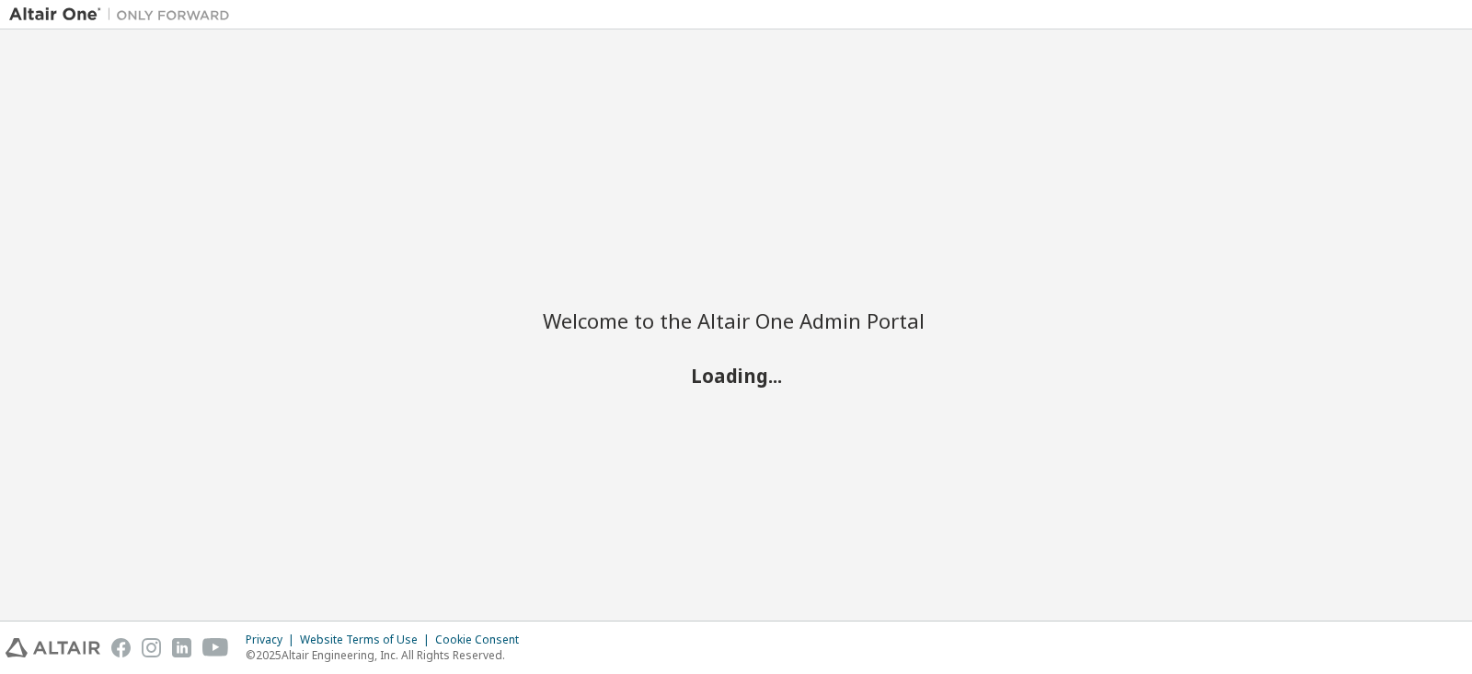 This screenshot has width=1472, height=674. Describe the element at coordinates (52, 647) in the screenshot. I see `img: altair_logo.svg` at that location.